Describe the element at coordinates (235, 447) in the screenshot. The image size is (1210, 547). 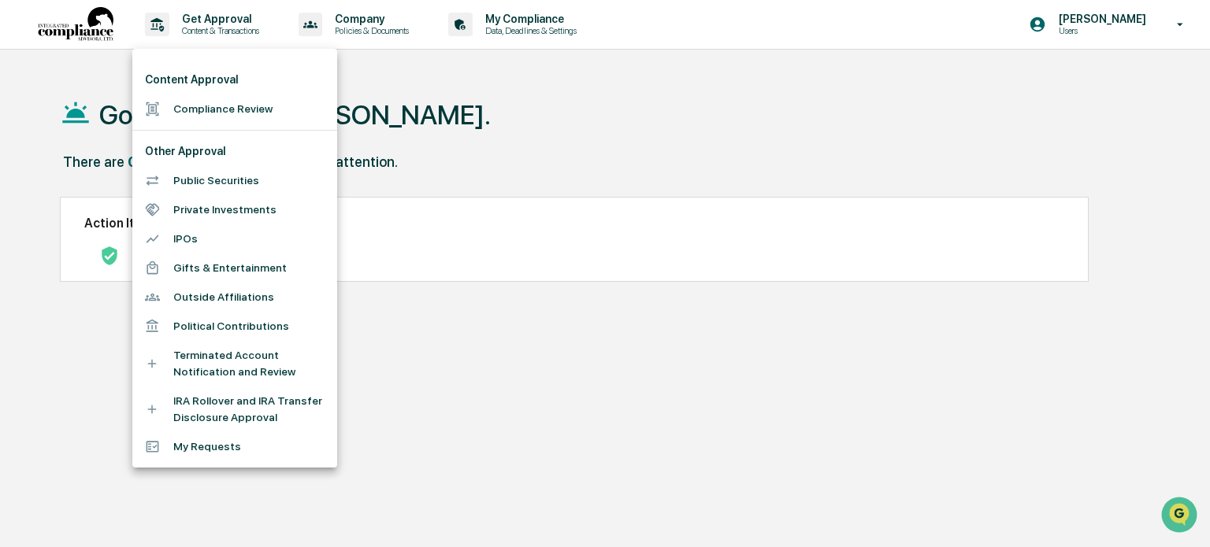
I see `li: My Requests` at that location.